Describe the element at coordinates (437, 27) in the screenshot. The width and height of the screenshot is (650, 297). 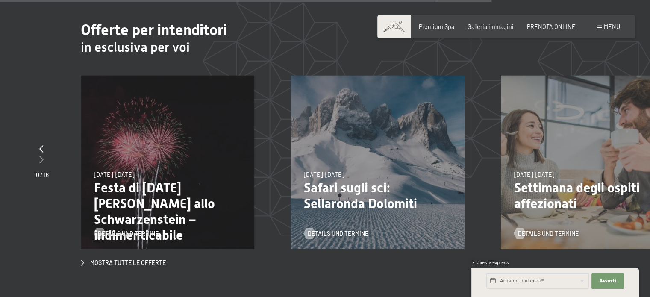
I see `a: Premium Spa` at that location.